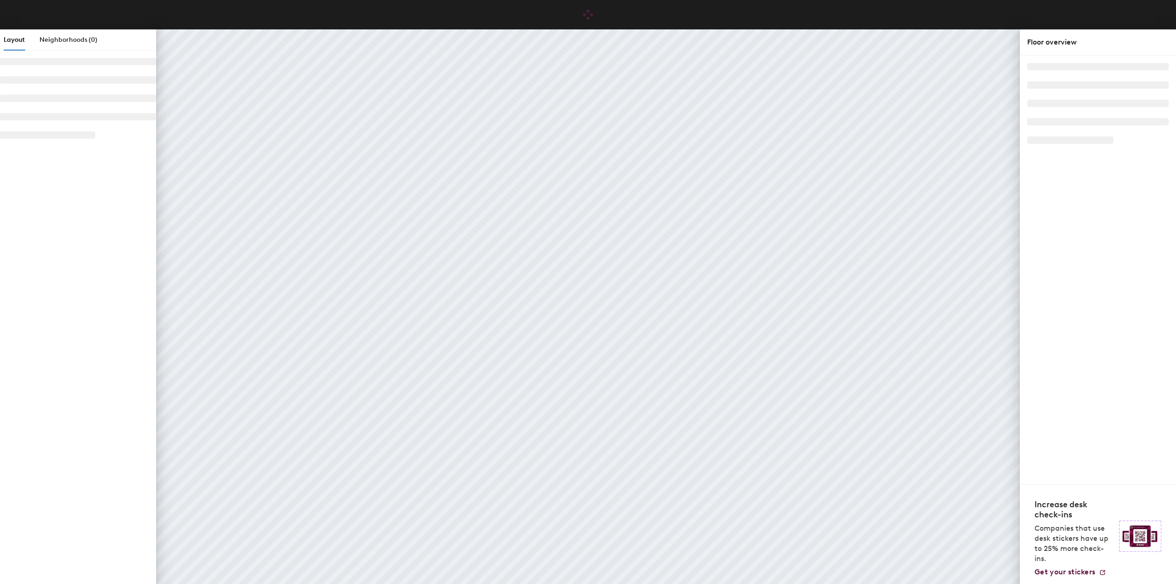 Image resolution: width=1176 pixels, height=584 pixels. I want to click on a: Get your stickers, so click(1071, 572).